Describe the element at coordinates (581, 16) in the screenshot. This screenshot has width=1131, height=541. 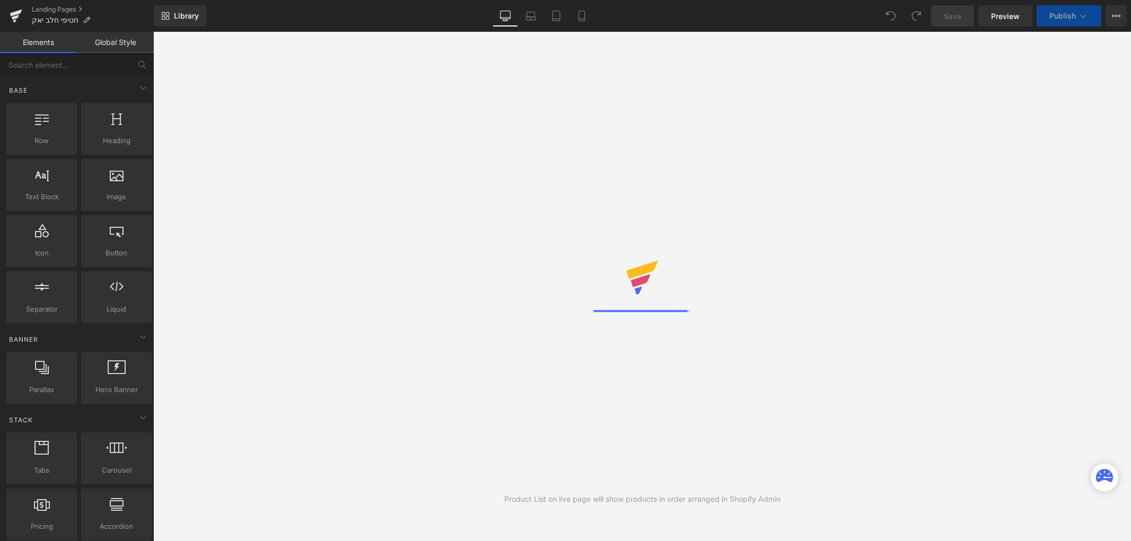
I see `a: Mobile` at that location.